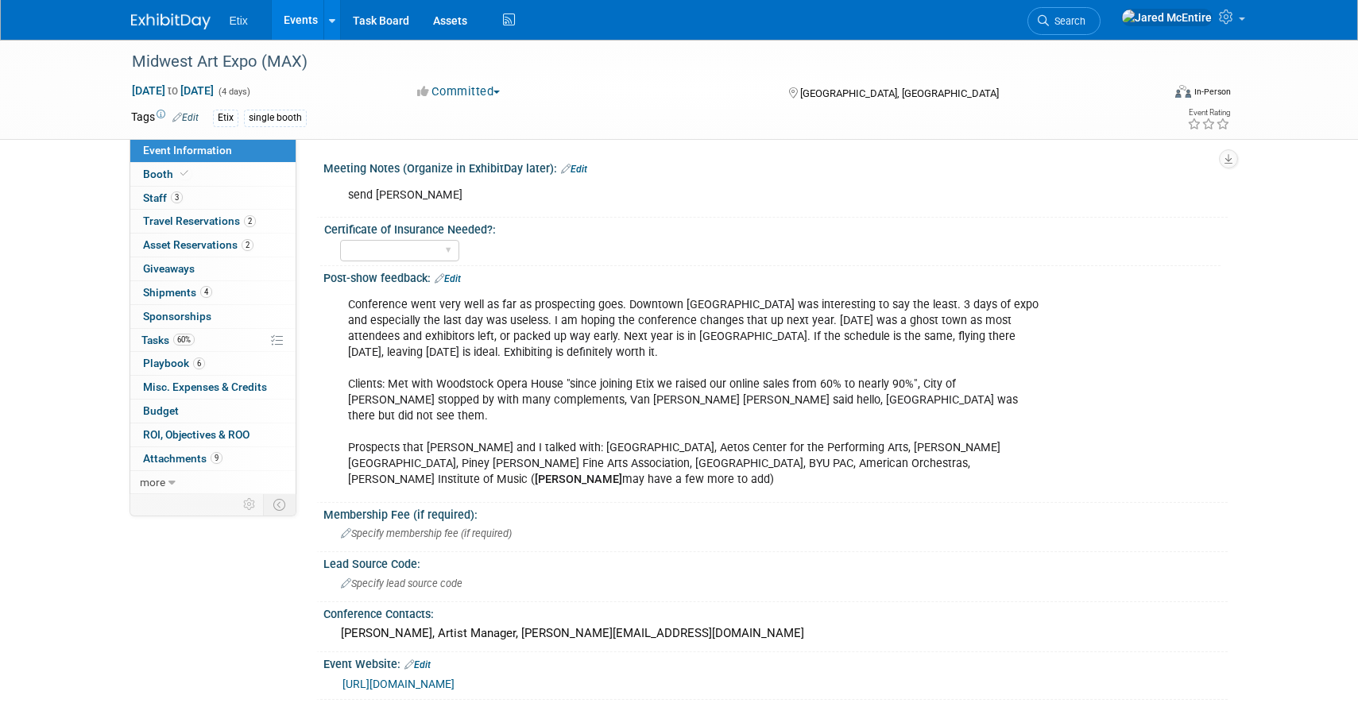 This screenshot has height=703, width=1358. I want to click on a: Tasks60%, so click(213, 340).